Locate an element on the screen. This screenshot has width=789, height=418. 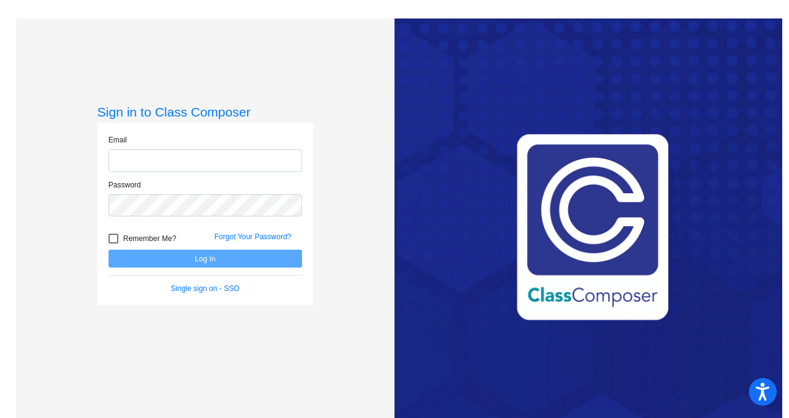
span: Remember Me? is located at coordinates (150, 239).